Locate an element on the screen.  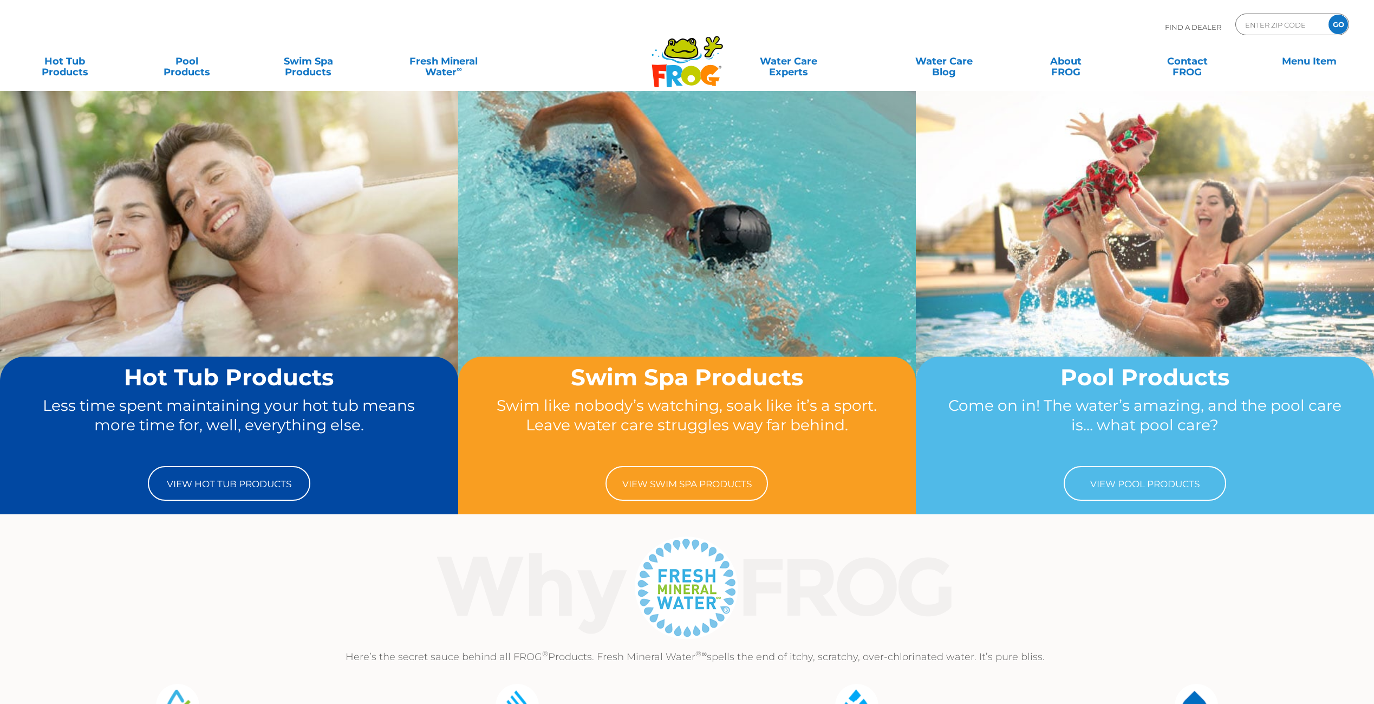
a: View Hot Tub Products is located at coordinates (229, 483).